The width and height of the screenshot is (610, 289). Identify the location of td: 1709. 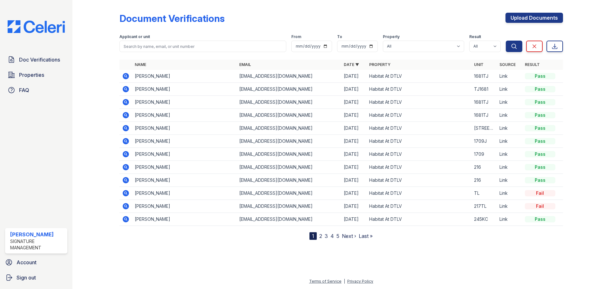
(484, 154).